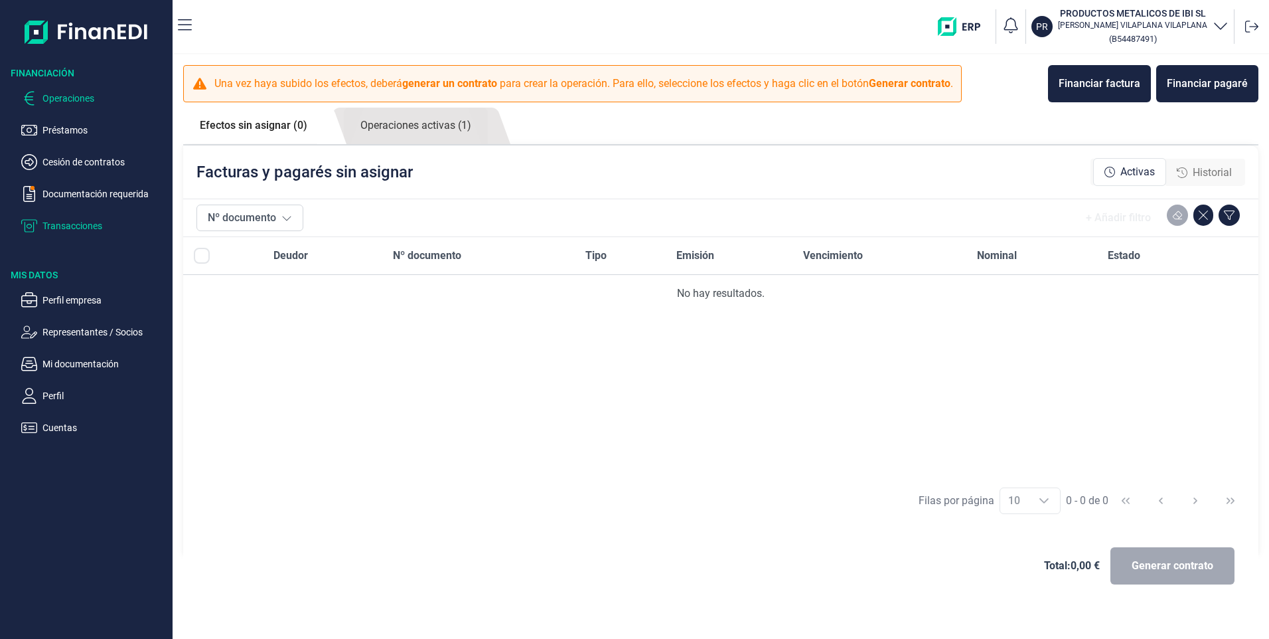 This screenshot has height=639, width=1269. What do you see at coordinates (1132, 13) in the screenshot?
I see `h3: PRODUCTOS METALICOS DE IBI SL` at bounding box center [1132, 13].